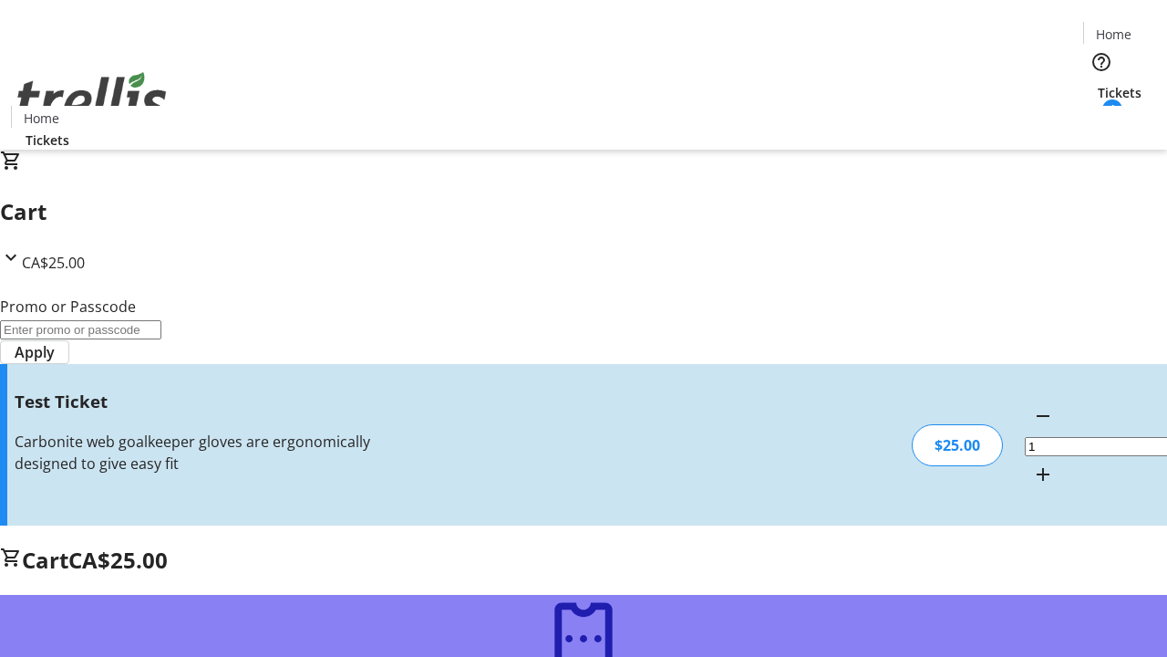  What do you see at coordinates (1043, 474) in the screenshot?
I see `button: Increment by one` at bounding box center [1043, 474].